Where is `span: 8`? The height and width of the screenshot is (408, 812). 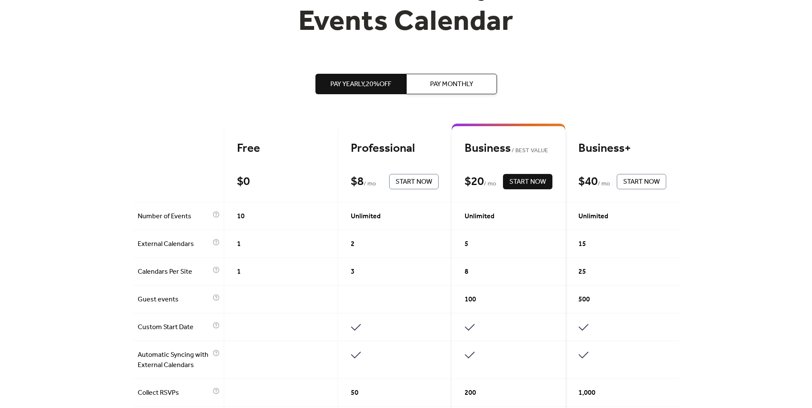 span: 8 is located at coordinates (466, 272).